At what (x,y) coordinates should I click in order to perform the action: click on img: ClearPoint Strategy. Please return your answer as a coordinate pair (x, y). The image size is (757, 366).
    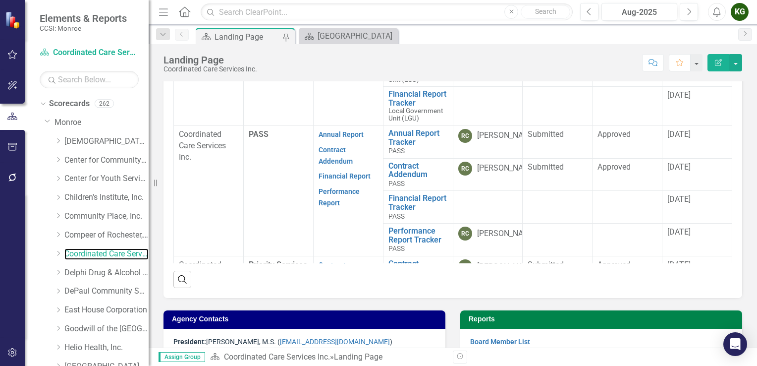
    Looking at the image, I should click on (13, 19).